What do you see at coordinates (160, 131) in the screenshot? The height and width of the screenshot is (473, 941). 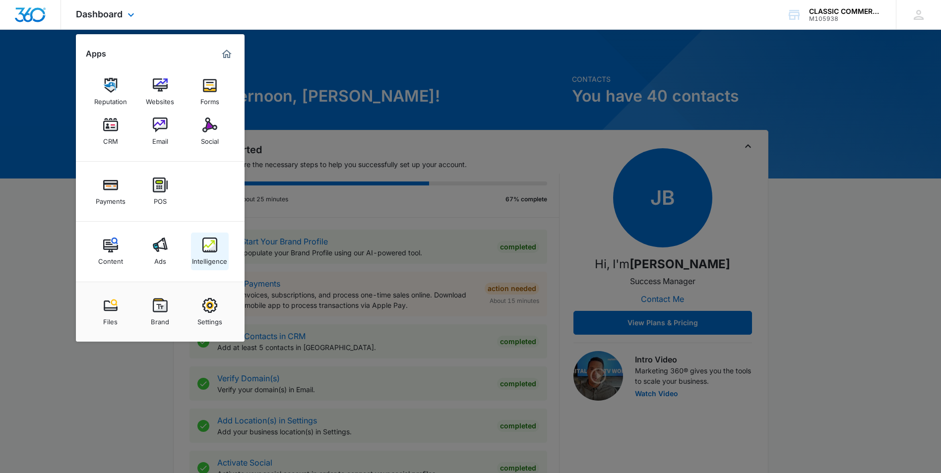 I see `a: Email` at bounding box center [160, 131].